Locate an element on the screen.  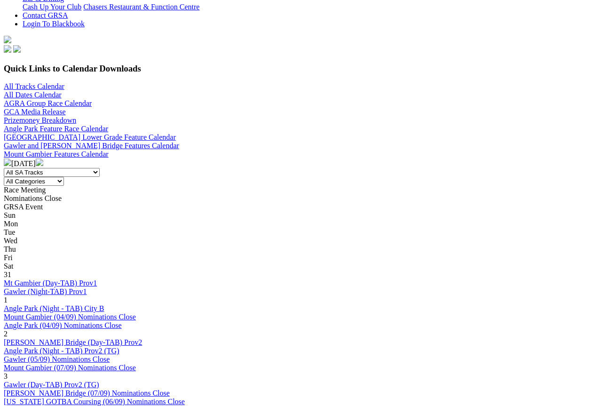
a: AGRA Group Race Calendar is located at coordinates (48, 103).